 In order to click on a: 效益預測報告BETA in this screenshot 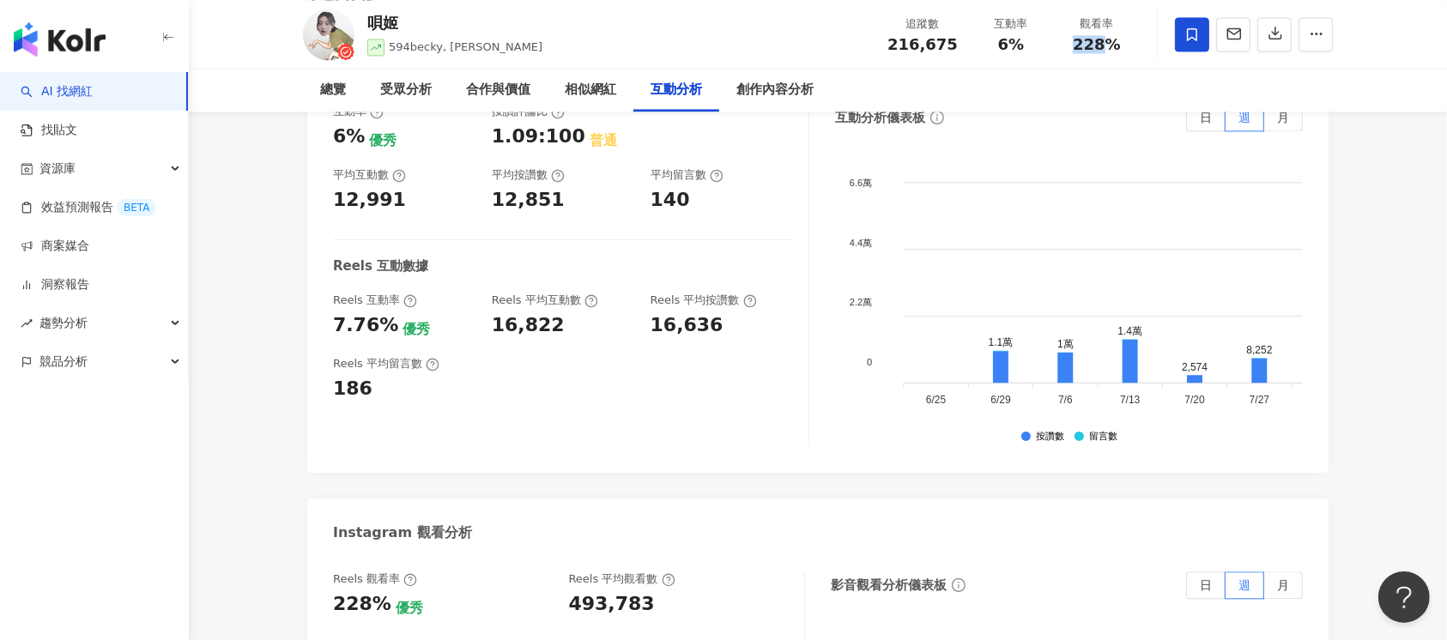, I will do `click(88, 208)`.